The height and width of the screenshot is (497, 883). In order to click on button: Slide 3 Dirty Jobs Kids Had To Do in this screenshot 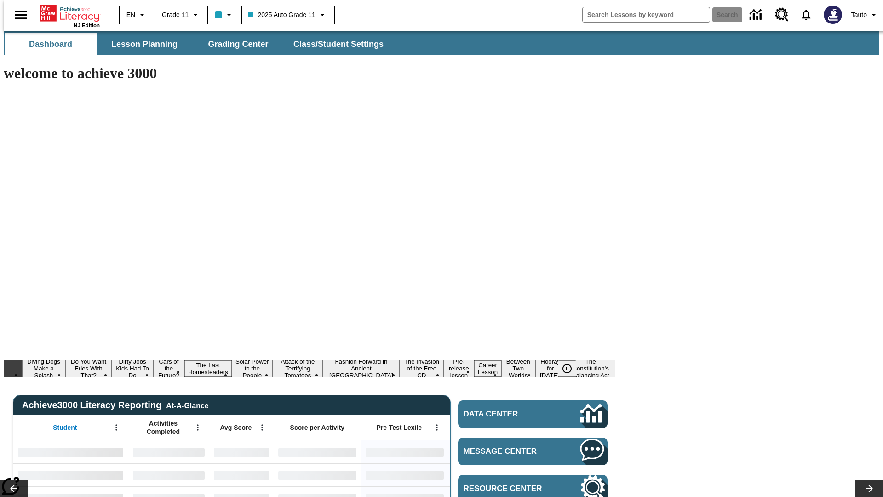, I will do `click(132, 368)`.